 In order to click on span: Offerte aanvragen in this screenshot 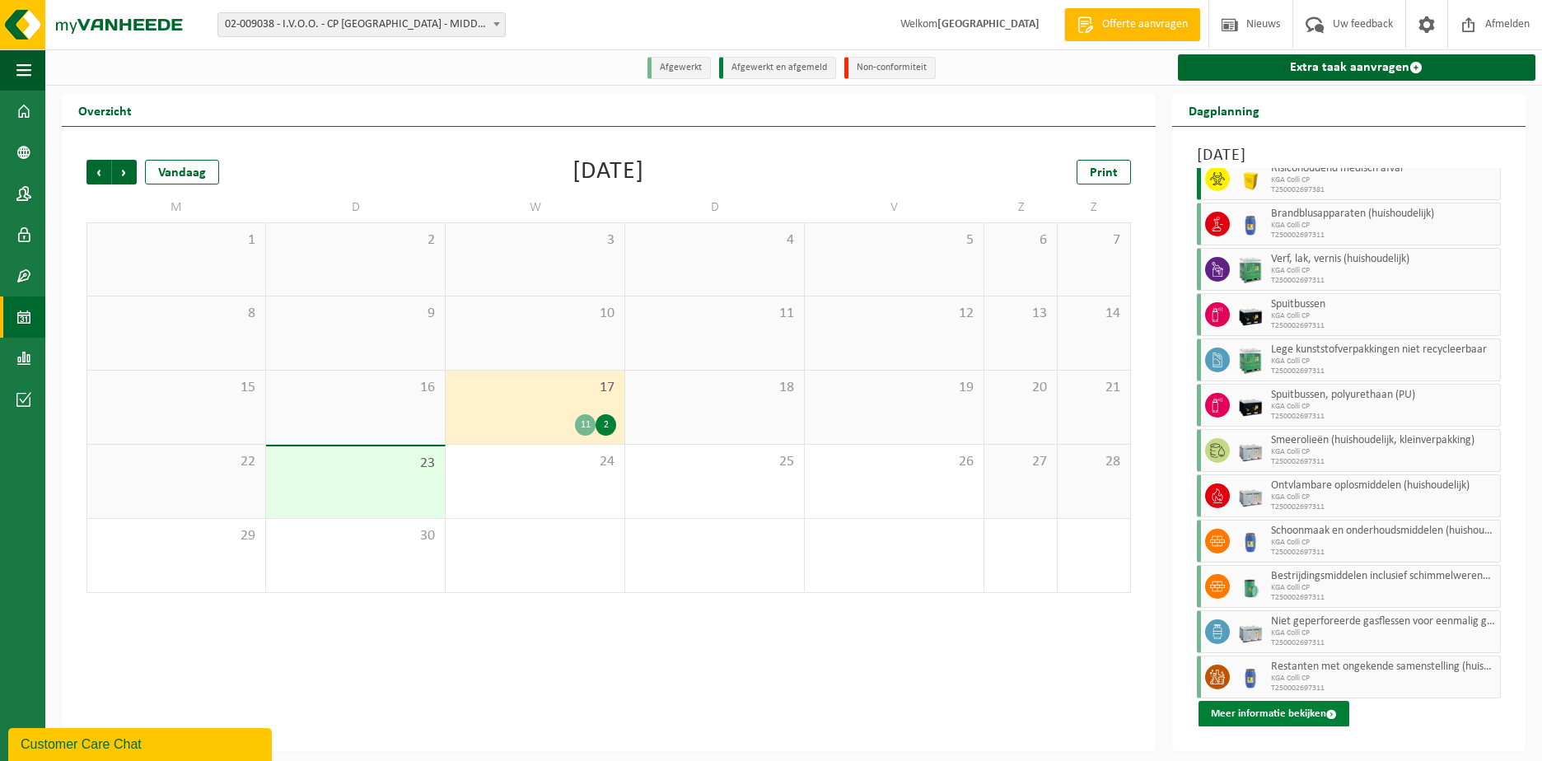, I will do `click(1145, 25)`.